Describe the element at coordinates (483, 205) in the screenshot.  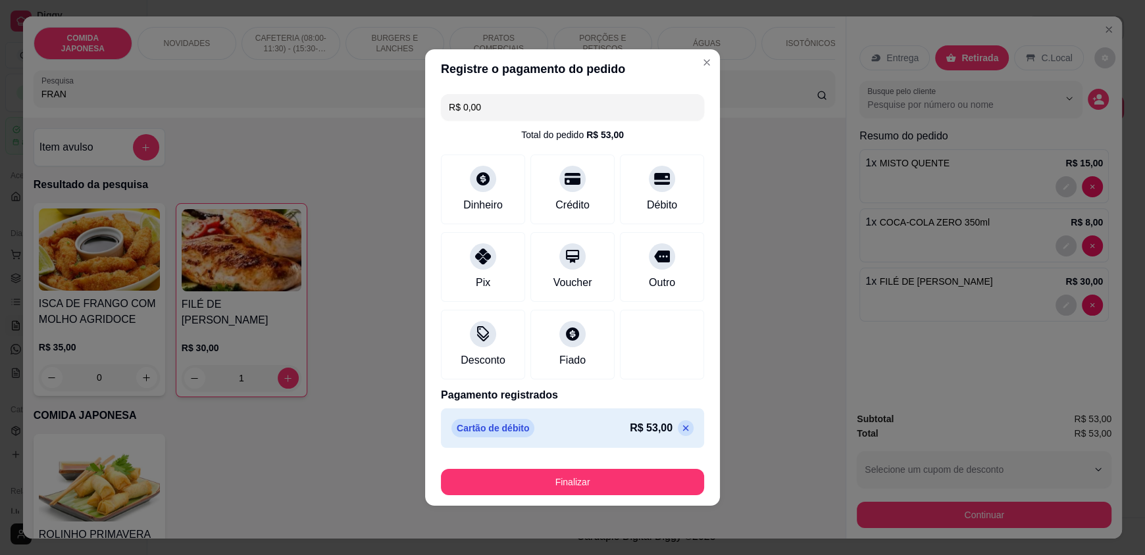
I see `div: Dinheiro` at that location.